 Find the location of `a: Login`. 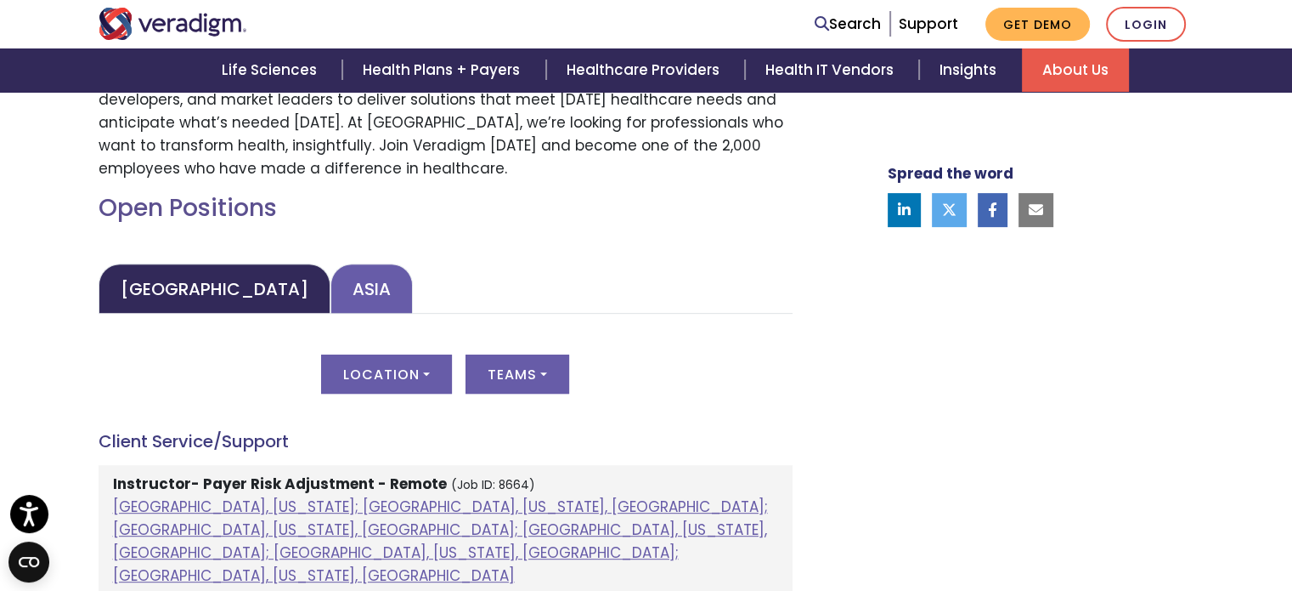

a: Login is located at coordinates (1146, 24).